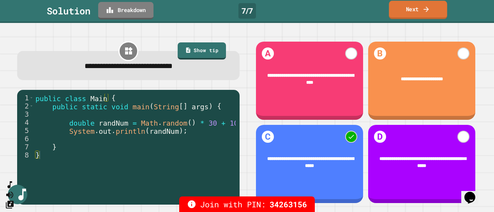 The height and width of the screenshot is (212, 494). Describe the element at coordinates (25, 114) in the screenshot. I see `div: 3` at that location.